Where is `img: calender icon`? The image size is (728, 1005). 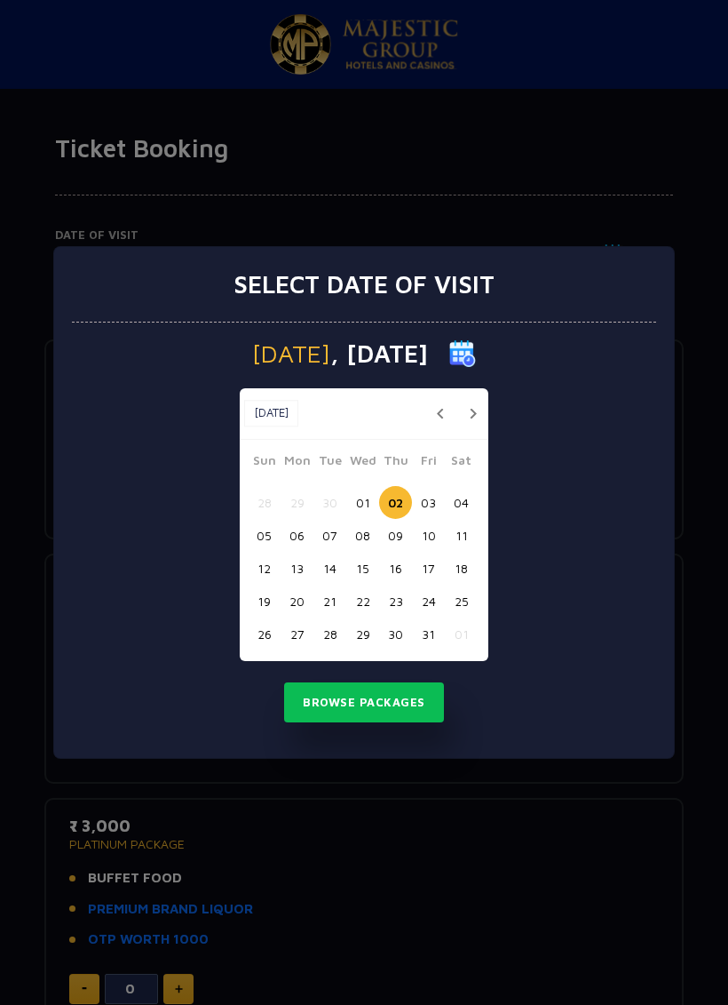 img: calender icon is located at coordinates (463, 354).